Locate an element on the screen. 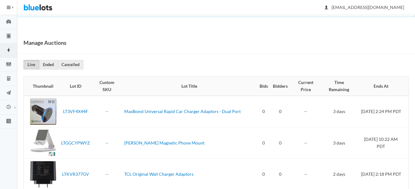  th: Lot ID is located at coordinates (75, 86).